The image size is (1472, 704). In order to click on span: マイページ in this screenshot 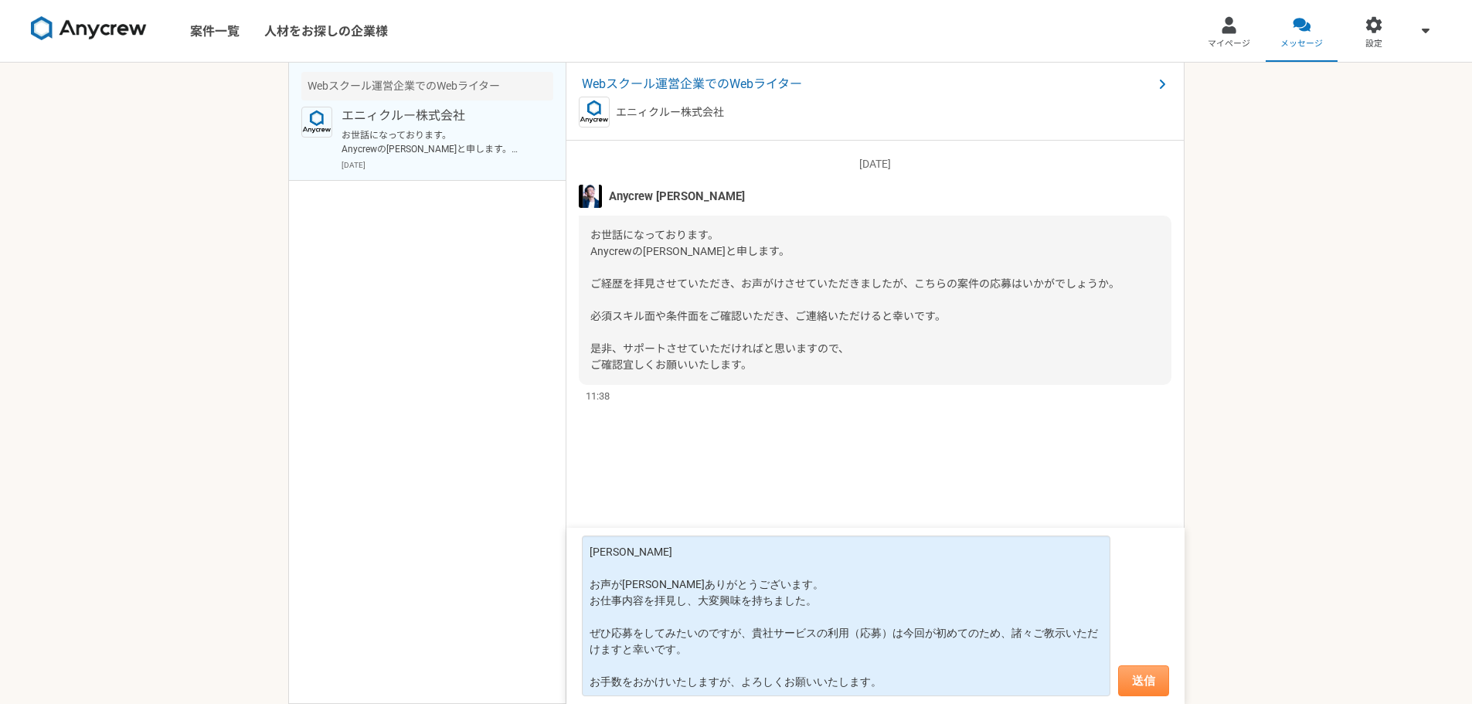, I will do `click(1229, 44)`.